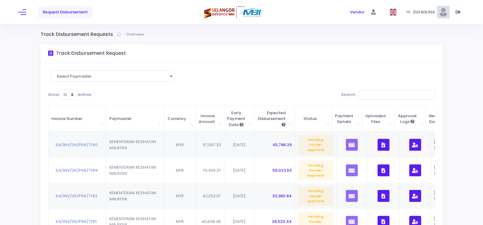  What do you see at coordinates (65, 12) in the screenshot?
I see `a: Request Disbursement` at bounding box center [65, 12].